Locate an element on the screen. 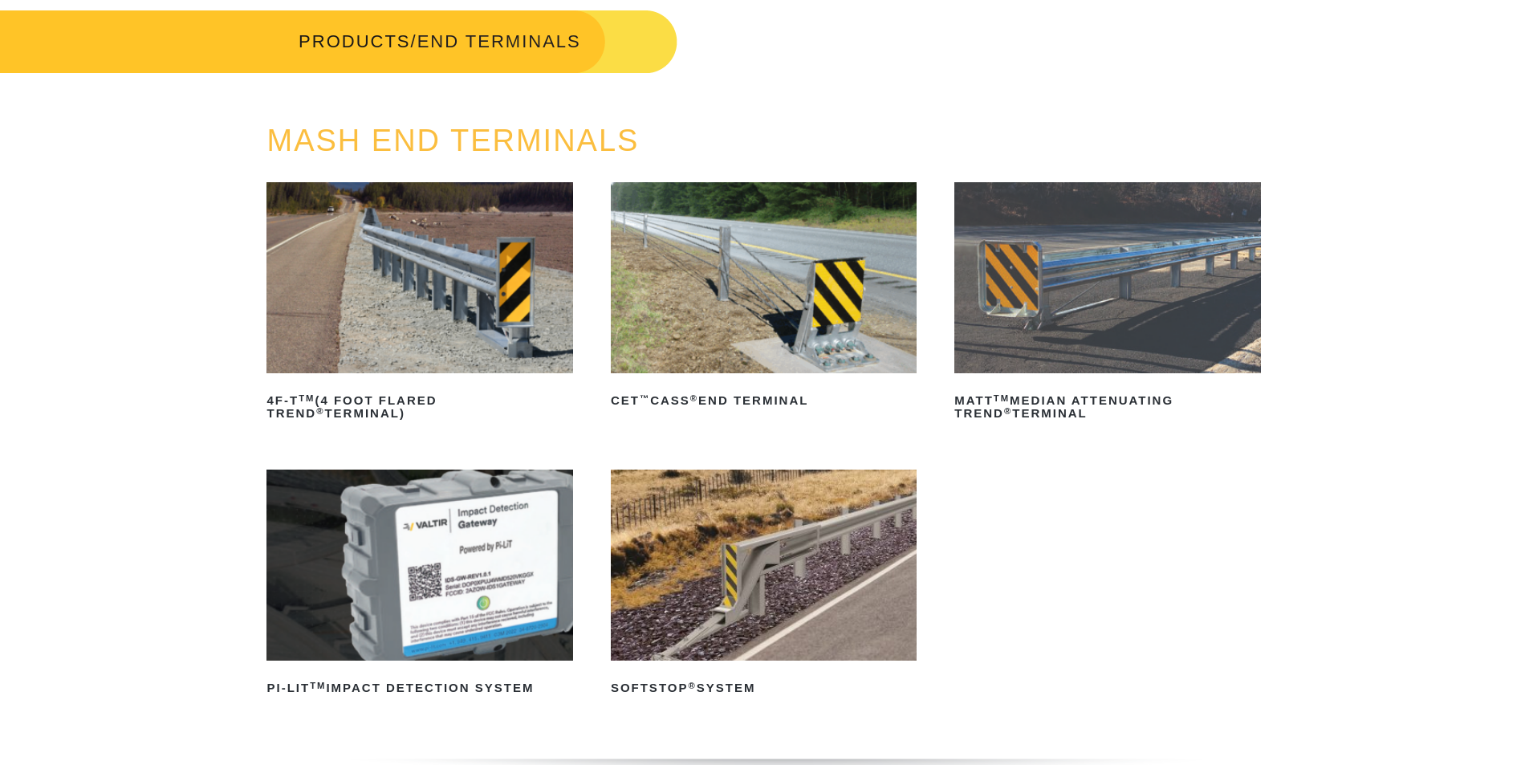 This screenshot has width=1529, height=765. h2: MATT Median Attenuating TREND Terminal is located at coordinates (1107, 407).